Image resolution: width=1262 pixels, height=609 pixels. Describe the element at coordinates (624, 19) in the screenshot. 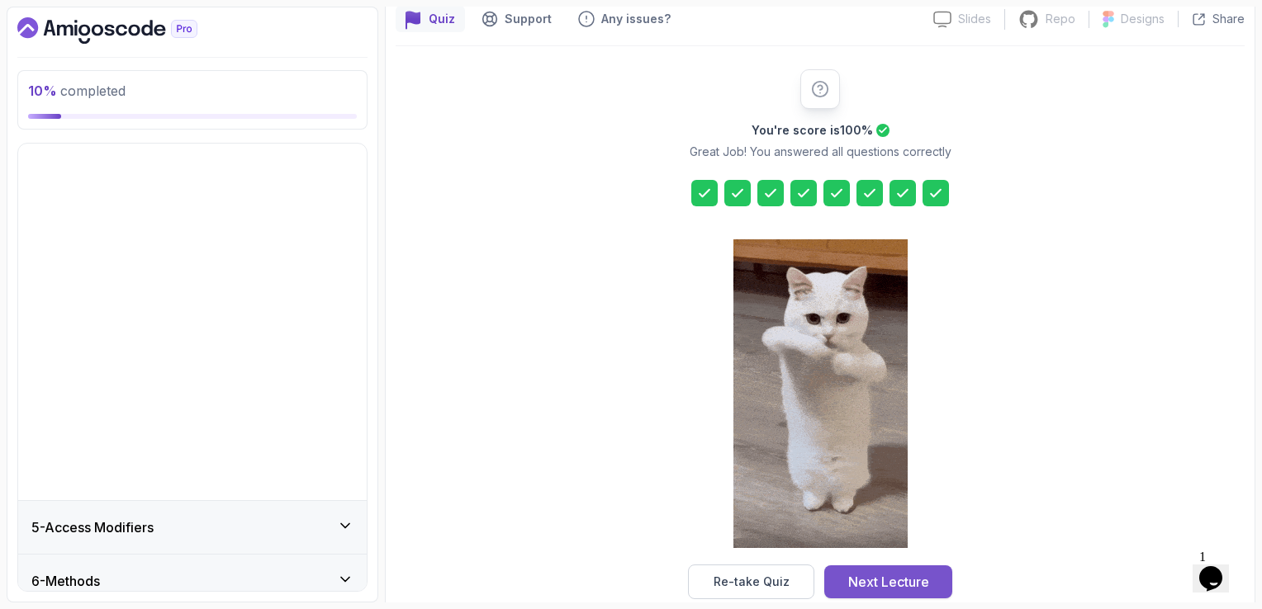

I see `button: Feedback button` at that location.